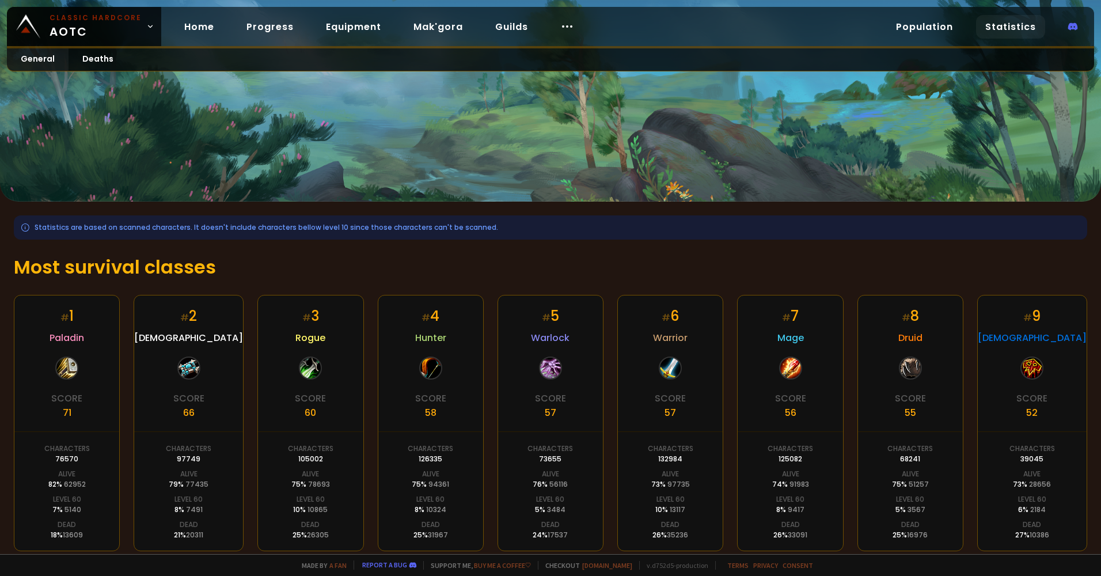 This screenshot has width=1101, height=576. What do you see at coordinates (189, 412) in the screenshot?
I see `div: 66` at bounding box center [189, 412].